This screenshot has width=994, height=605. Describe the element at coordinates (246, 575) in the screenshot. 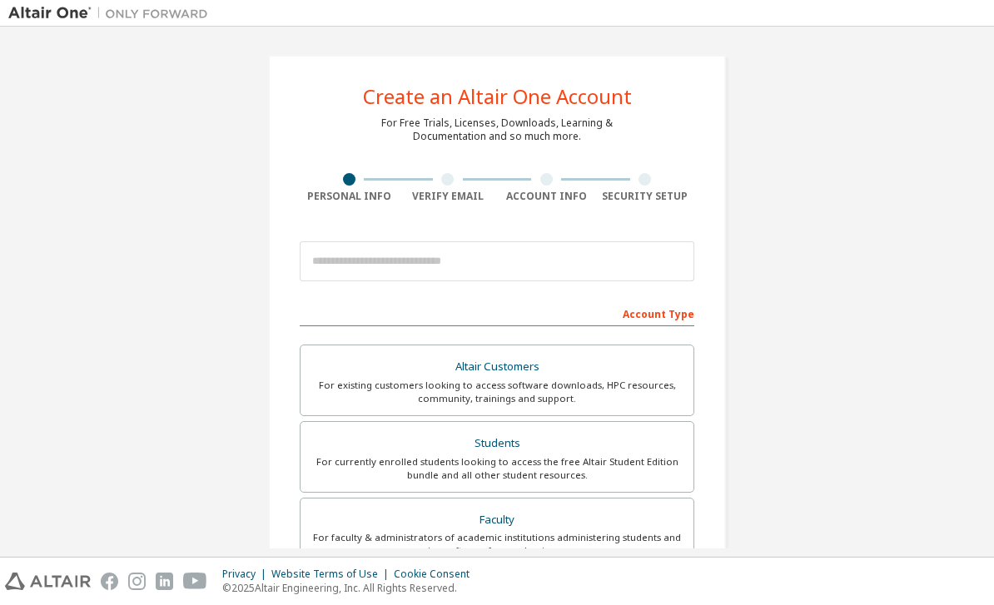

I see `div: Privacy` at that location.